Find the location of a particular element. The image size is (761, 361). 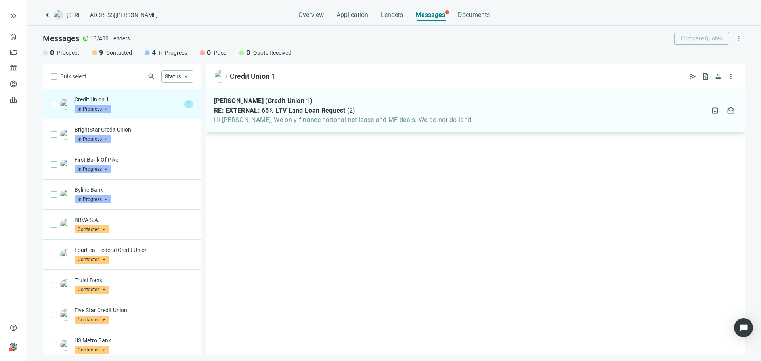

p: BrightStar Credit Union is located at coordinates (134, 130).